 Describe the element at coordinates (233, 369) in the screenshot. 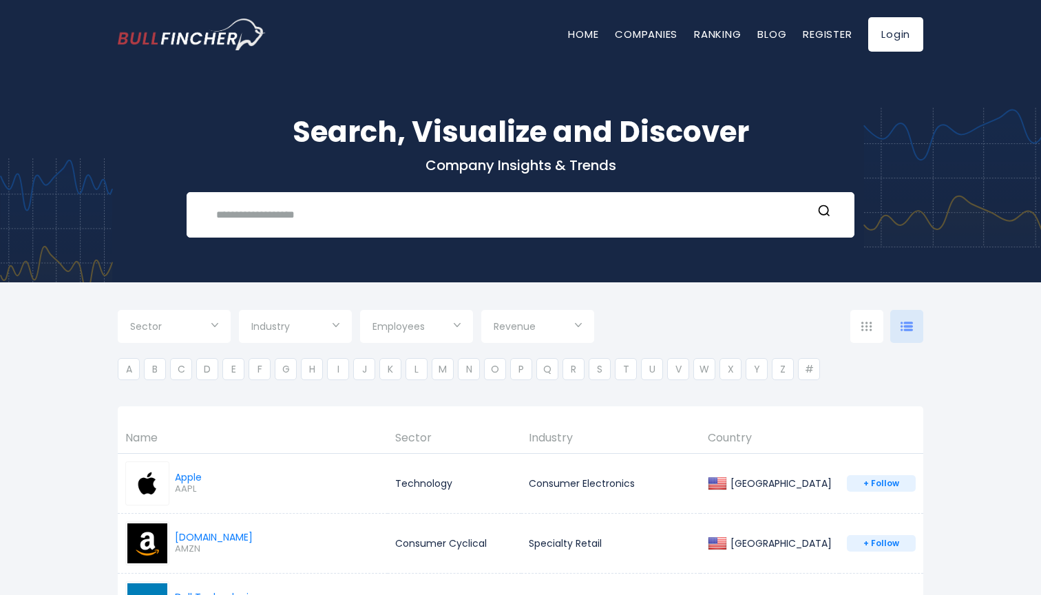

I see `li: E` at that location.